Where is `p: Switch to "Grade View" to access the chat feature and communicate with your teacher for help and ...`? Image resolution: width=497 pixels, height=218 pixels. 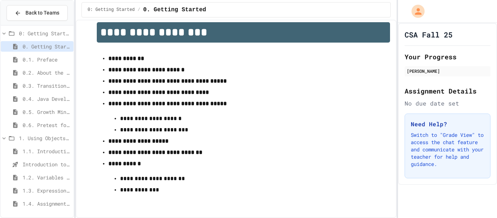 p: Switch to "Grade View" to access the chat feature and communicate with your teacher for help and ... is located at coordinates (448, 150).